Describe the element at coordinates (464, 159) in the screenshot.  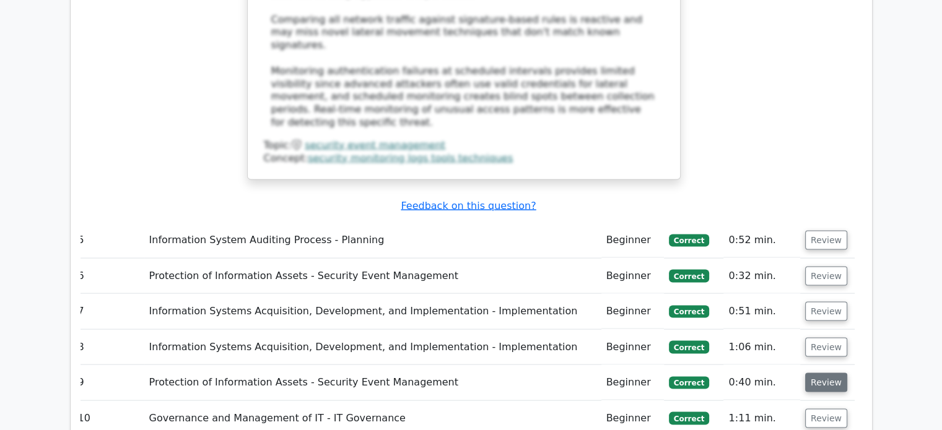
I see `div: Concept:` at that location.